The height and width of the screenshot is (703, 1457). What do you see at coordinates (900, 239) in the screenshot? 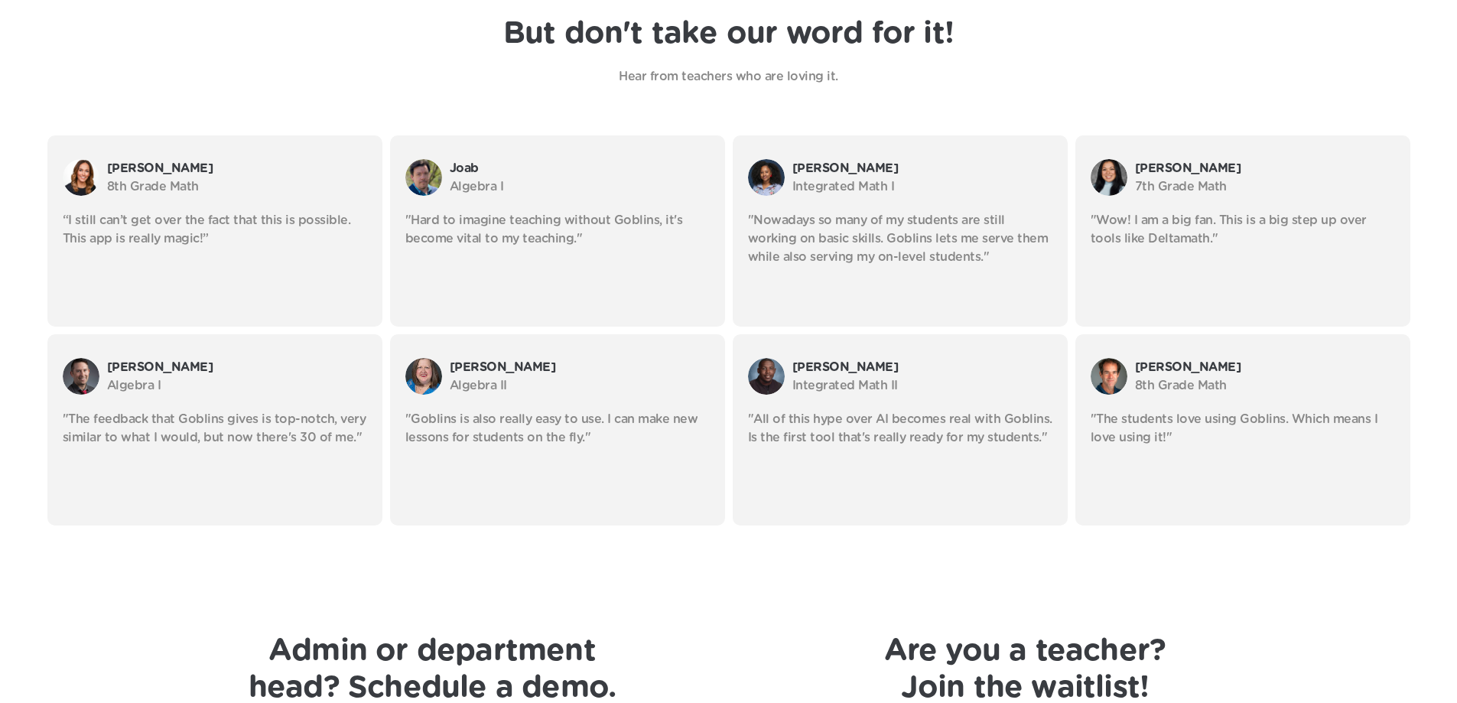
I see `p: "Nowadays so many of my students are still working on basic skills. Goblins lets me serve them wh...` at bounding box center [900, 239].